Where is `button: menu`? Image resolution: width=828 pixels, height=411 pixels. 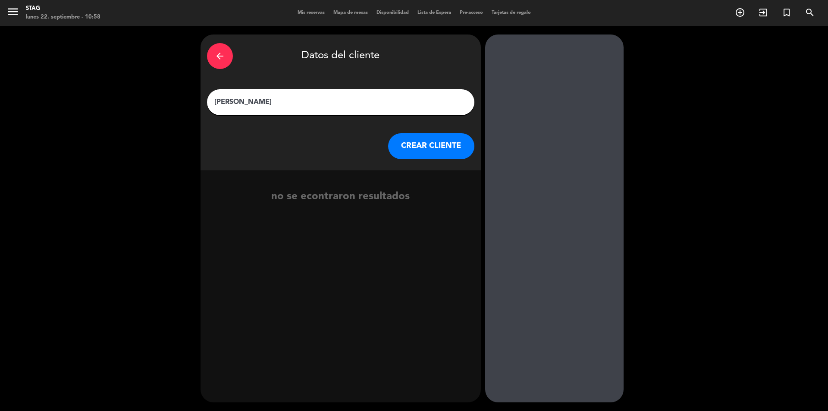 button: menu is located at coordinates (13, 13).